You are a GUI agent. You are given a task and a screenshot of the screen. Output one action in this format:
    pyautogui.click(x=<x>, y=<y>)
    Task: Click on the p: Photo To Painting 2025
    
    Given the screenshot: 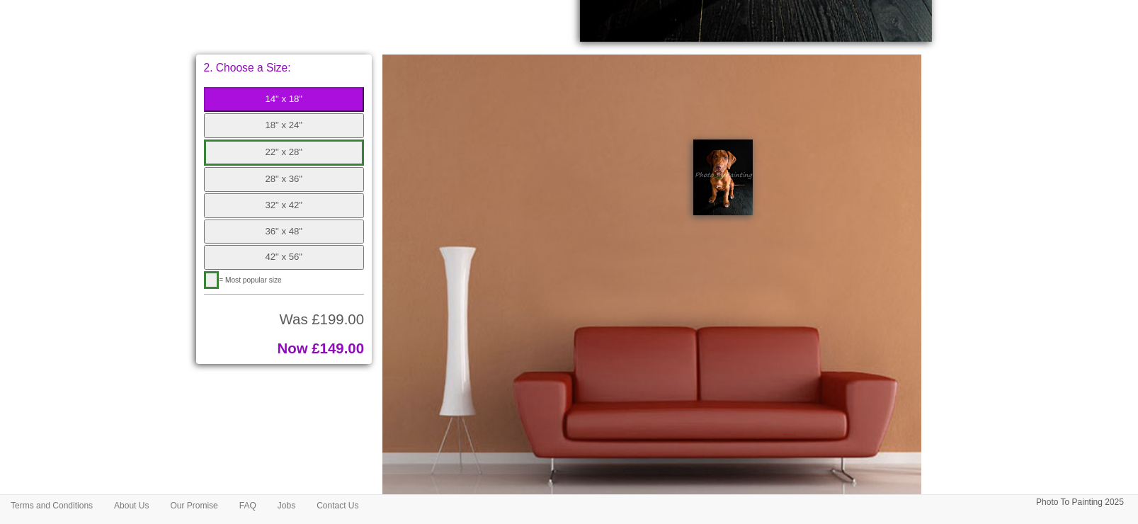 What is the action you would take?
    pyautogui.click(x=1080, y=502)
    